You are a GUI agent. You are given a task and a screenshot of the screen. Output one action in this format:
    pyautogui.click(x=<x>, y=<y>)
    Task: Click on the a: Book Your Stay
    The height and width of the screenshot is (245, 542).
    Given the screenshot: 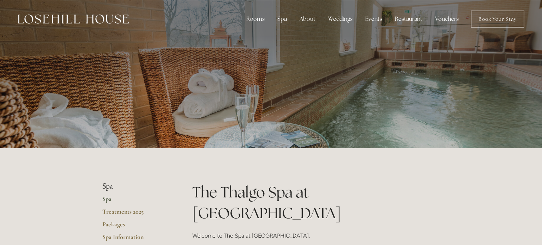 What is the action you would take?
    pyautogui.click(x=497, y=19)
    